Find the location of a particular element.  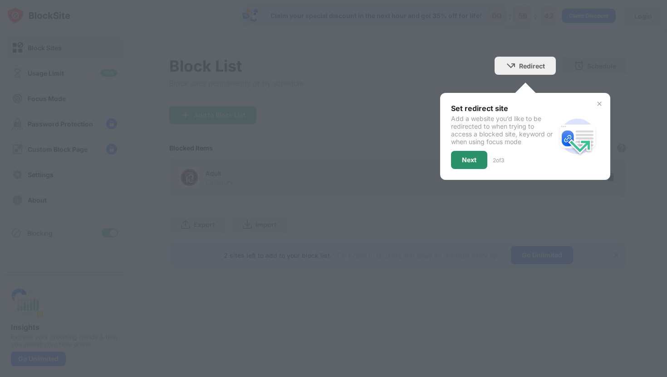

div: Set redirect site is located at coordinates (503, 108).